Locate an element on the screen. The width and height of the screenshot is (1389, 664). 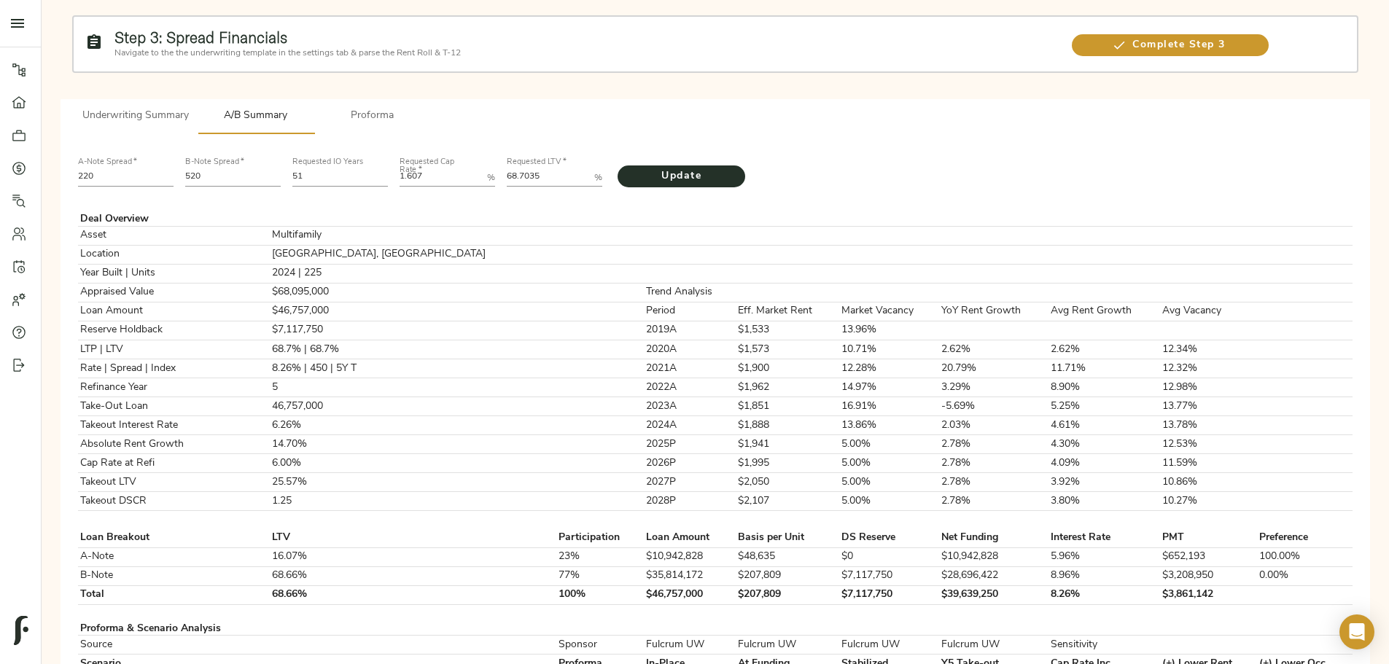
td: 8.26% is located at coordinates (1104, 595).